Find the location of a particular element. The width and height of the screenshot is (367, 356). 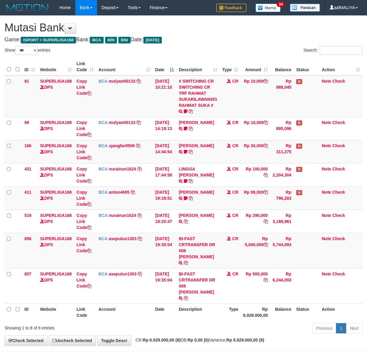

a: Copy MUHAMMAD REZA to clipboard is located at coordinates (191, 128).